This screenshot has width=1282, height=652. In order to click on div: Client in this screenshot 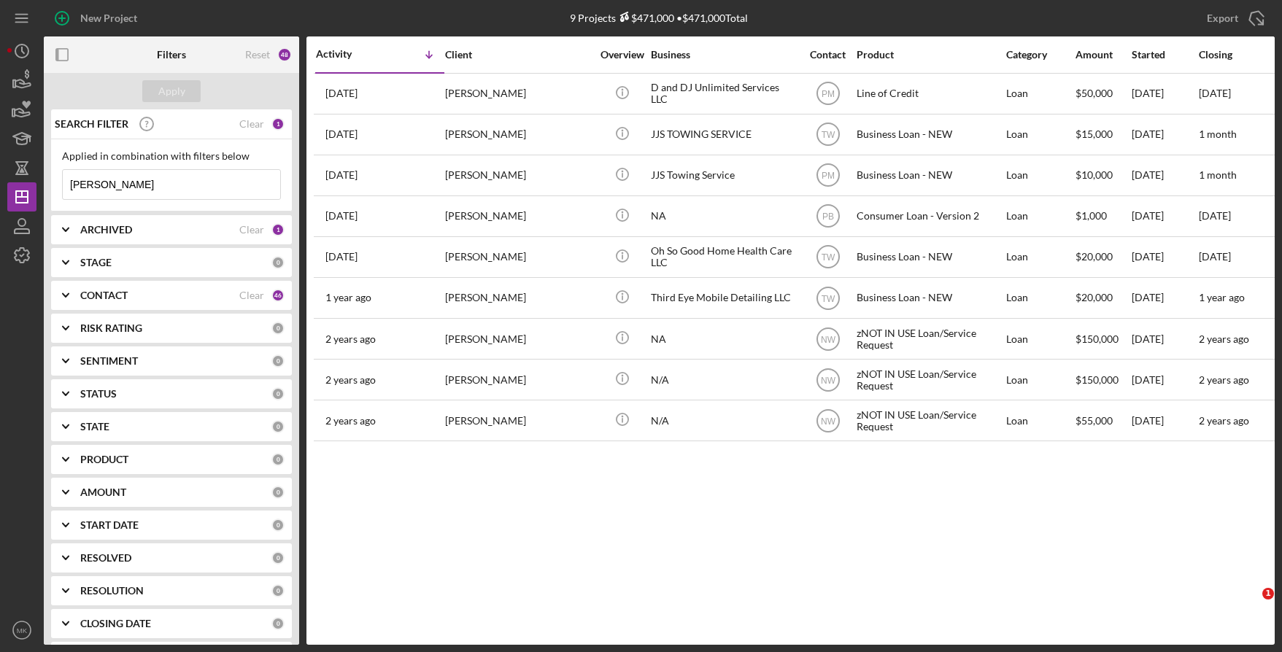, I will do `click(518, 55)`.